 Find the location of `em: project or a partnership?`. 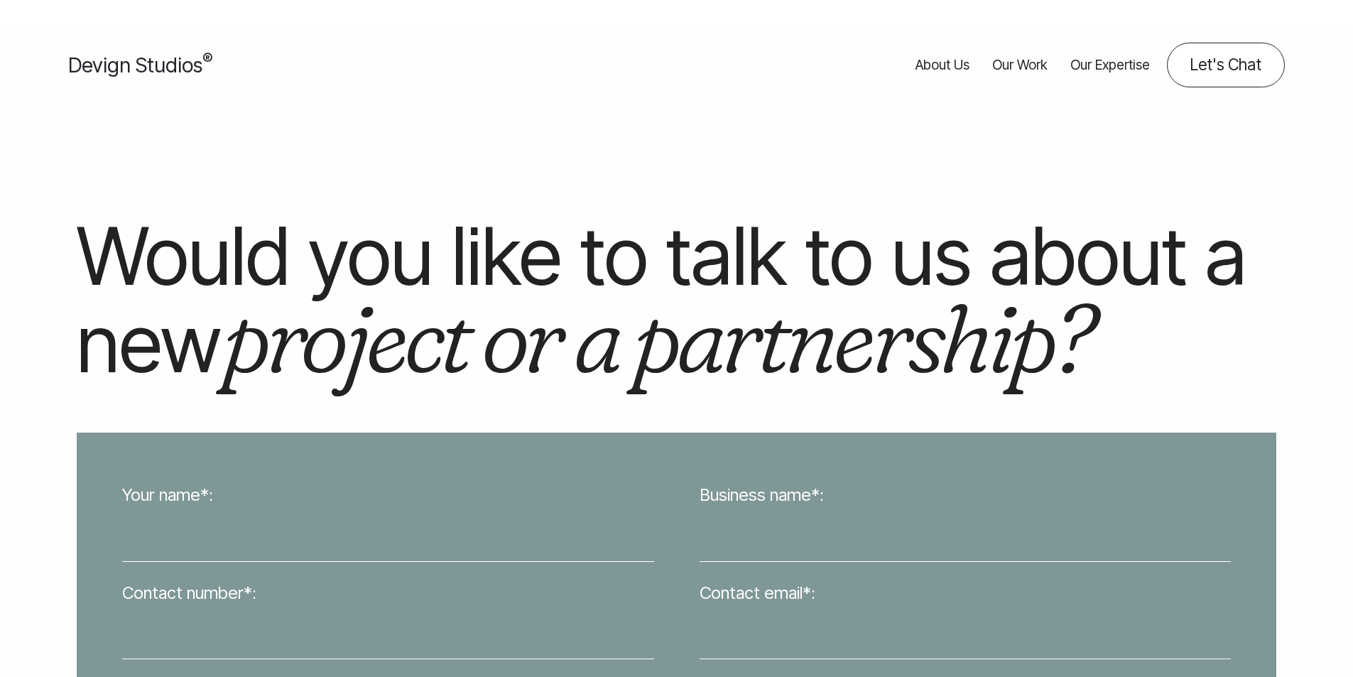

em: project or a partnership? is located at coordinates (656, 337).